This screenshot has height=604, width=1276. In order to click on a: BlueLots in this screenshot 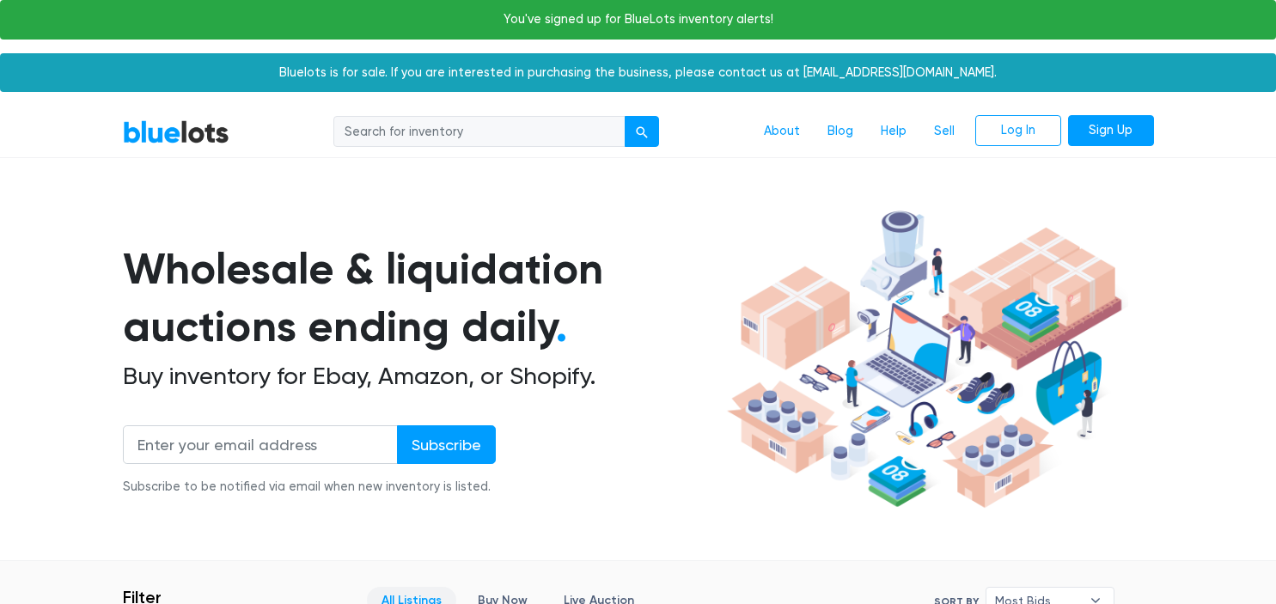, I will do `click(176, 132)`.